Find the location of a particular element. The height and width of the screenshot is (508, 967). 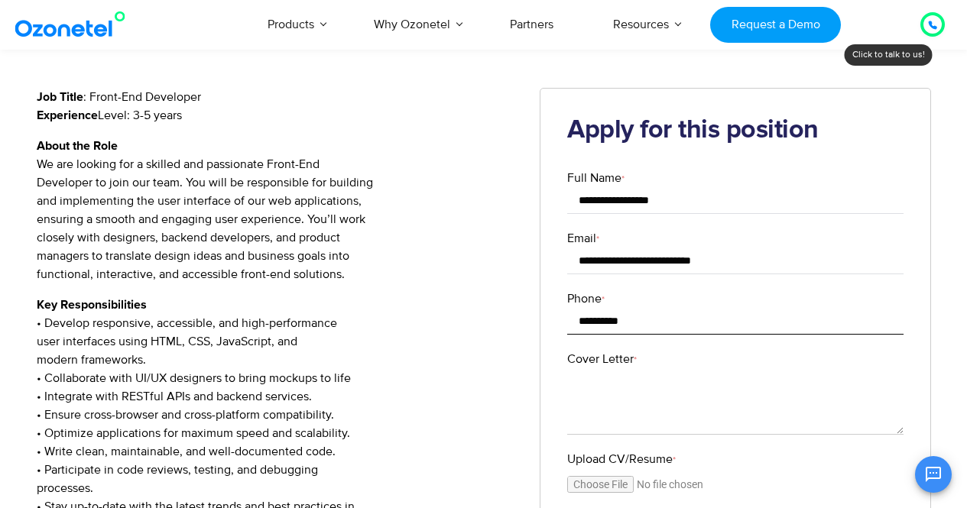

p: We are looking for a skilled and passionate Front-End Developer to join our team. You will be res... is located at coordinates (277, 210).